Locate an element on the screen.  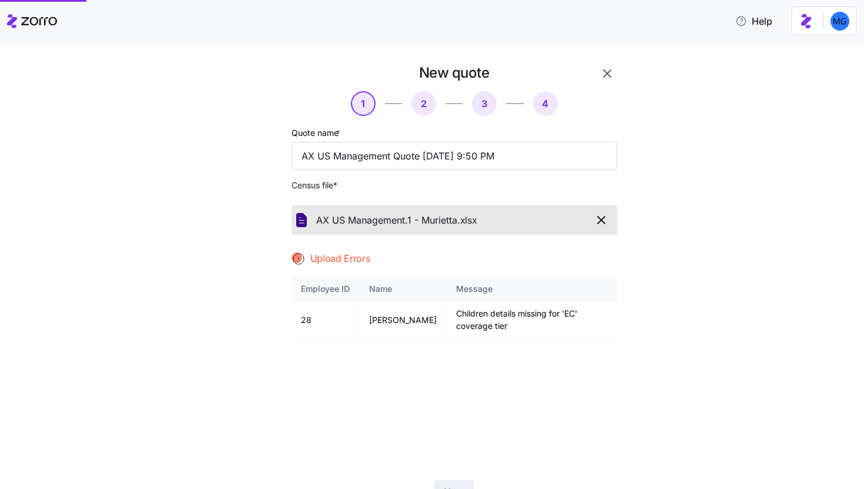
td: Children details missing for 'EC' coverage tier is located at coordinates (532, 320).